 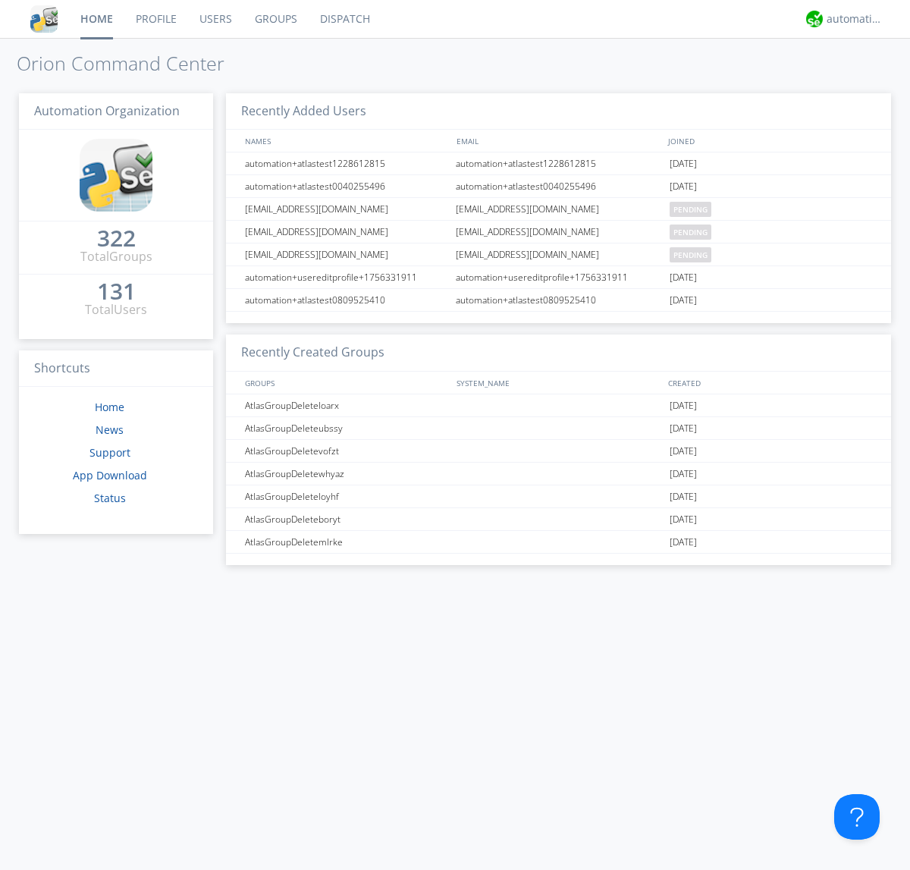 What do you see at coordinates (116, 368) in the screenshot?
I see `h3: Shortcuts` at bounding box center [116, 368].